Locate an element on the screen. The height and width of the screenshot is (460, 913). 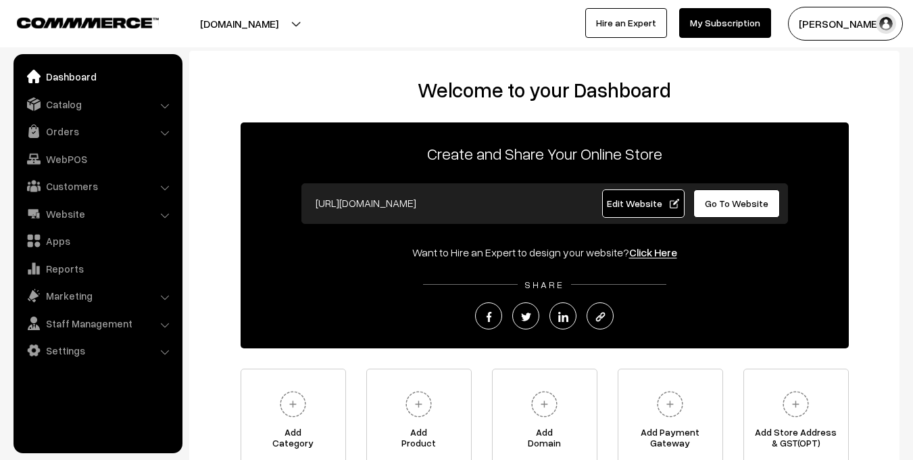
span: Go To Website is located at coordinates (737, 203).